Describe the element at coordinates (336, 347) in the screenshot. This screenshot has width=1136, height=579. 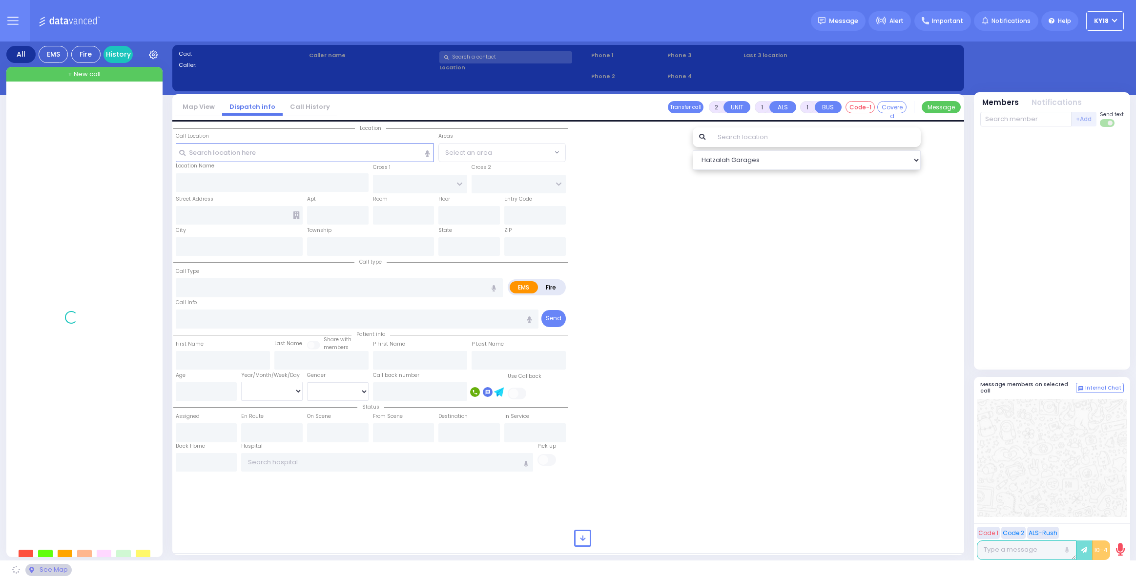
I see `span: members` at that location.